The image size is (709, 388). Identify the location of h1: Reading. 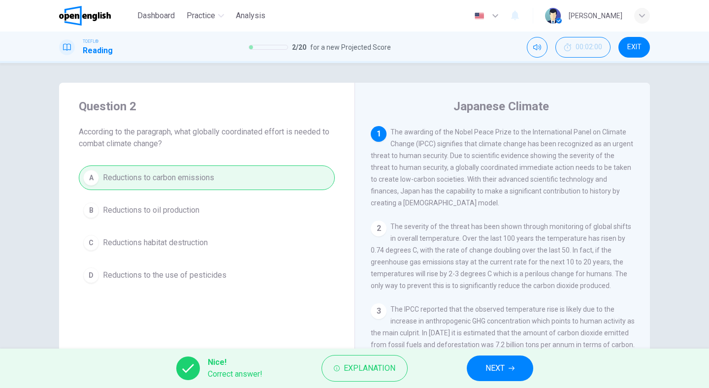
(97, 51).